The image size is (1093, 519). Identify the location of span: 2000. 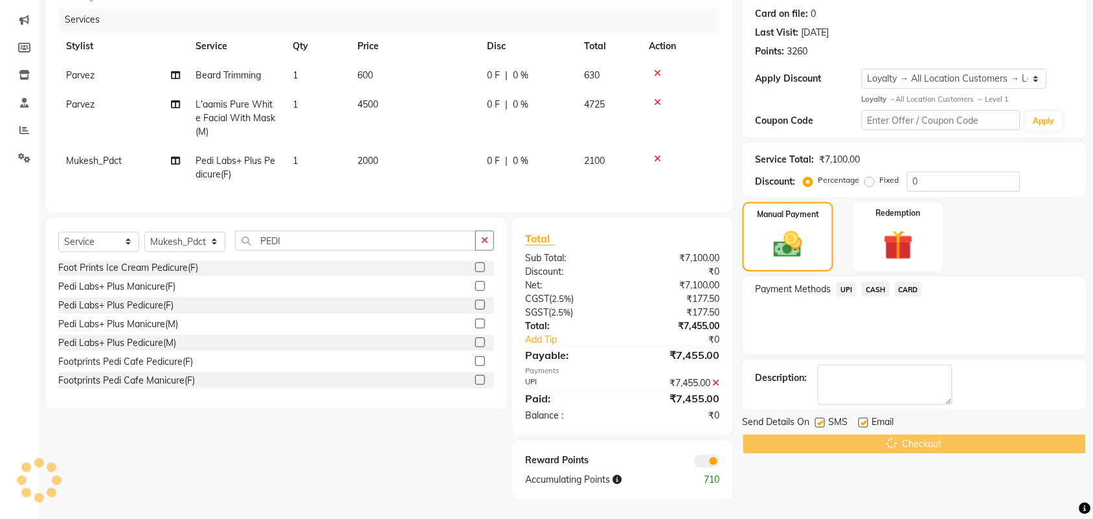
(368, 161).